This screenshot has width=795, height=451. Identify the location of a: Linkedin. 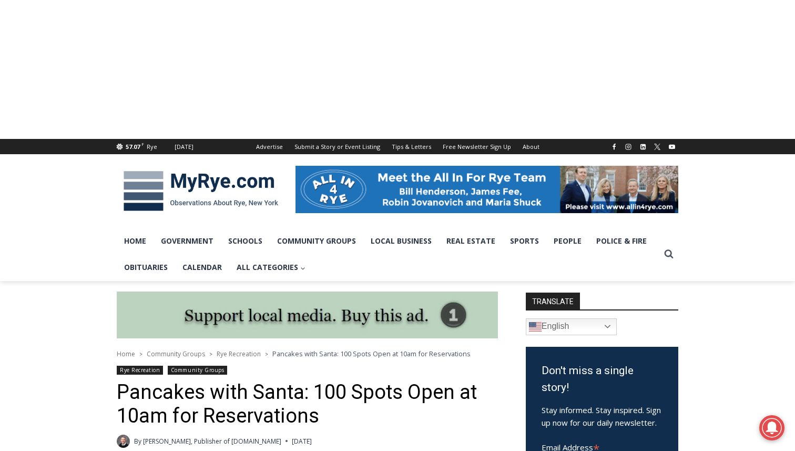
(643, 147).